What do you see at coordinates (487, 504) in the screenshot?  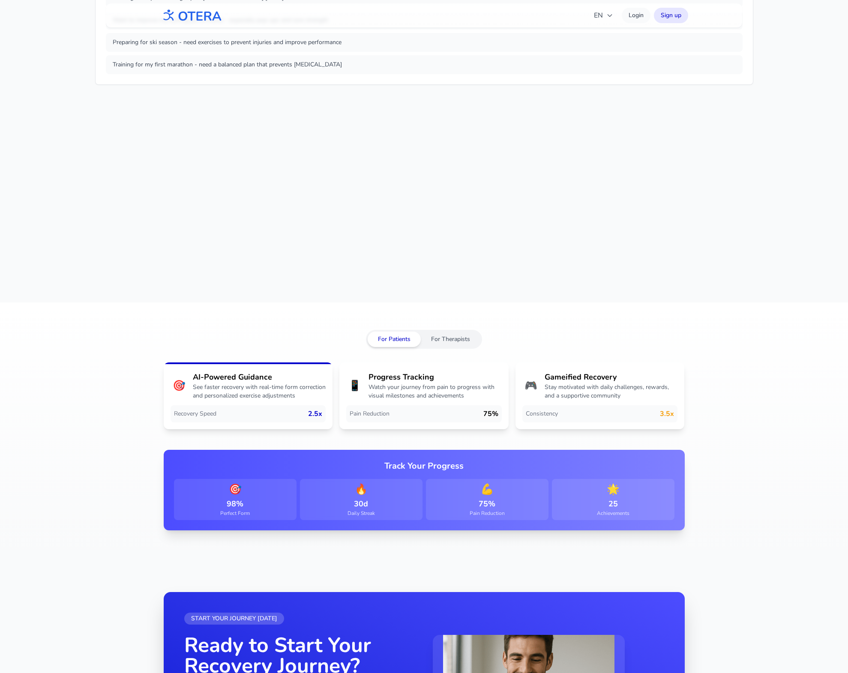 I see `div: 75%` at bounding box center [487, 504].